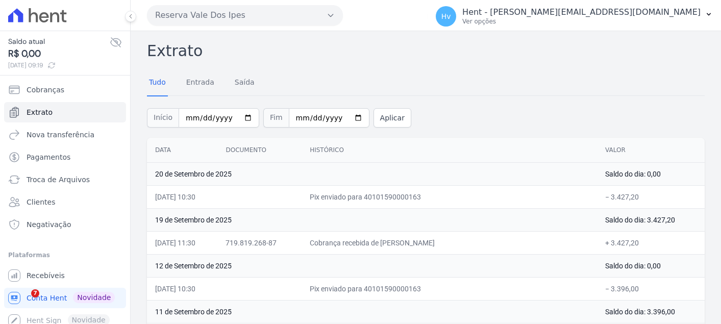 This screenshot has width=721, height=324. What do you see at coordinates (245, 15) in the screenshot?
I see `button: Reserva Vale Dos Ipes` at bounding box center [245, 15].